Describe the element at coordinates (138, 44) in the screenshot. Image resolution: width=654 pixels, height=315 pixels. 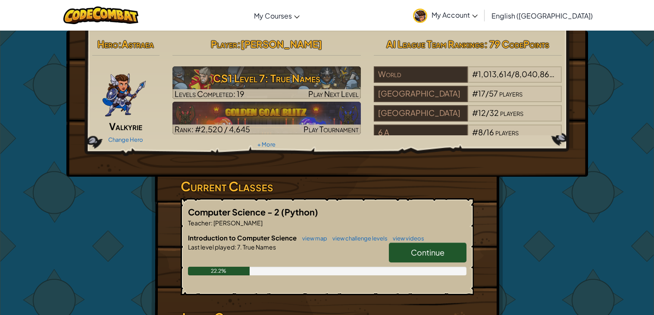
I see `span: Astraea` at that location.